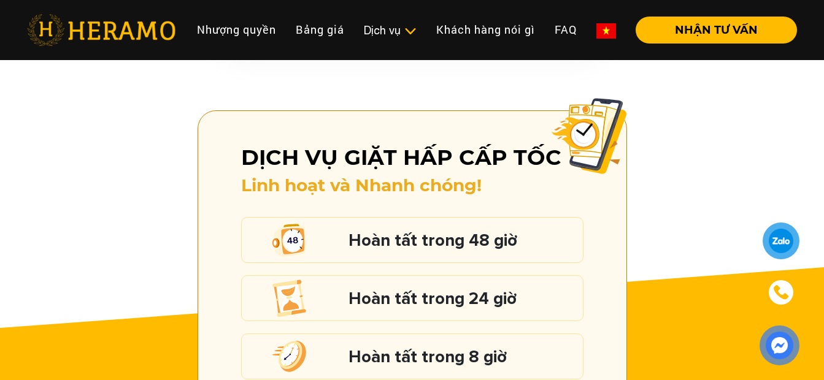 This screenshot has height=380, width=824. What do you see at coordinates (711, 30) in the screenshot?
I see `a: NHẬN TƯ VẤN` at bounding box center [711, 30].